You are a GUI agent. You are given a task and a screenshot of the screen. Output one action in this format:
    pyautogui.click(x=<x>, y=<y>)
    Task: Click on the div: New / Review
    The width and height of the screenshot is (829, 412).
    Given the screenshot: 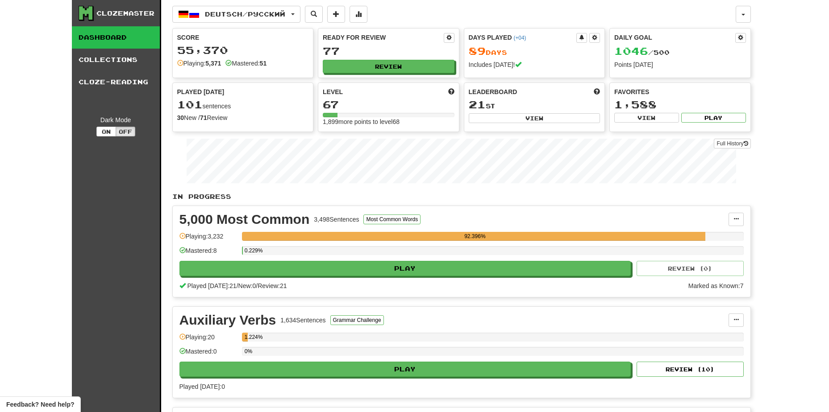 What is the action you would take?
    pyautogui.click(x=243, y=118)
    